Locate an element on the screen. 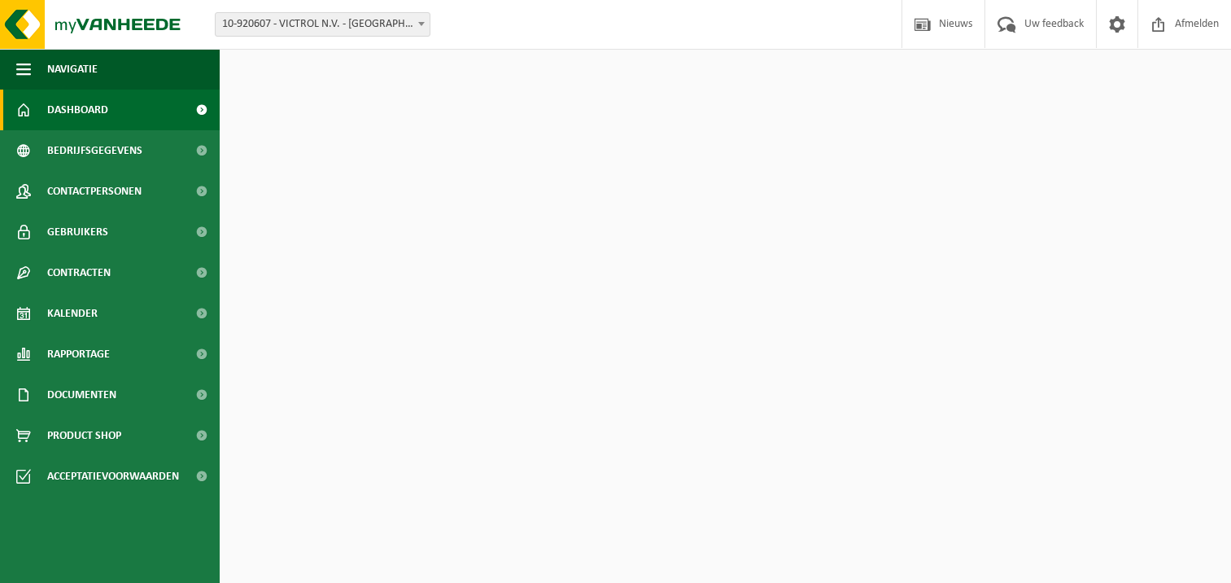 The image size is (1231, 583). span: Documenten is located at coordinates (81, 395).